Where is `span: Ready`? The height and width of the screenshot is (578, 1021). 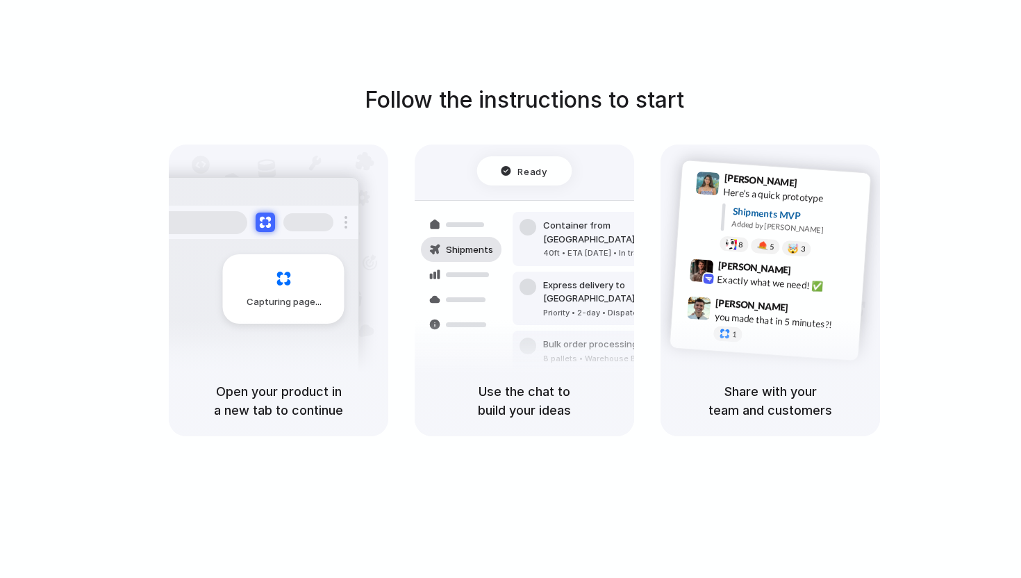 span: Ready is located at coordinates (532, 171).